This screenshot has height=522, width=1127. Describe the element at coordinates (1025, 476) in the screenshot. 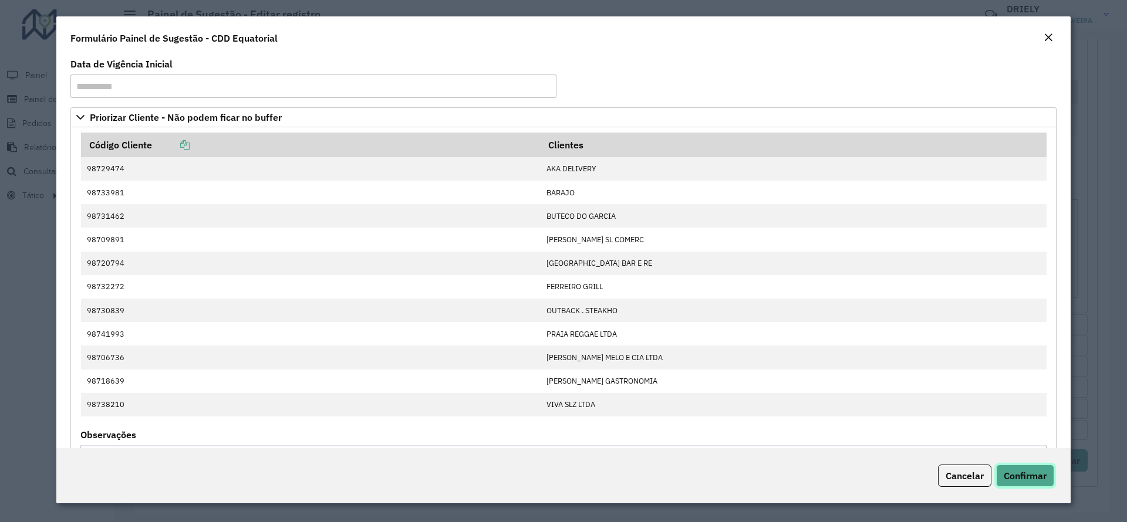

I see `button: Confirmar` at that location.